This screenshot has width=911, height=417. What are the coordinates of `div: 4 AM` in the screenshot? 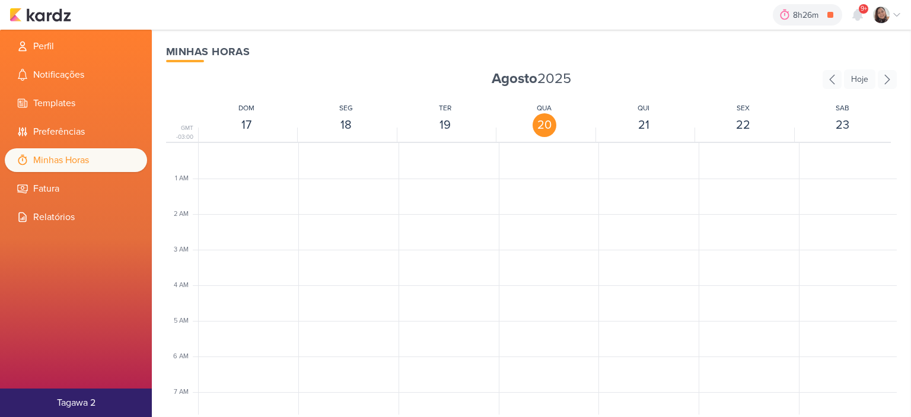 It's located at (184, 285).